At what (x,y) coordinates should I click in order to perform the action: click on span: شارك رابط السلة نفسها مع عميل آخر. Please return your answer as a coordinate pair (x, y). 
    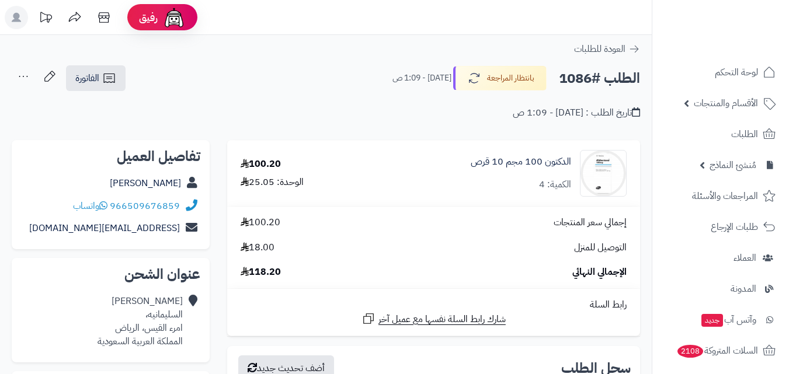
    Looking at the image, I should click on (442, 320).